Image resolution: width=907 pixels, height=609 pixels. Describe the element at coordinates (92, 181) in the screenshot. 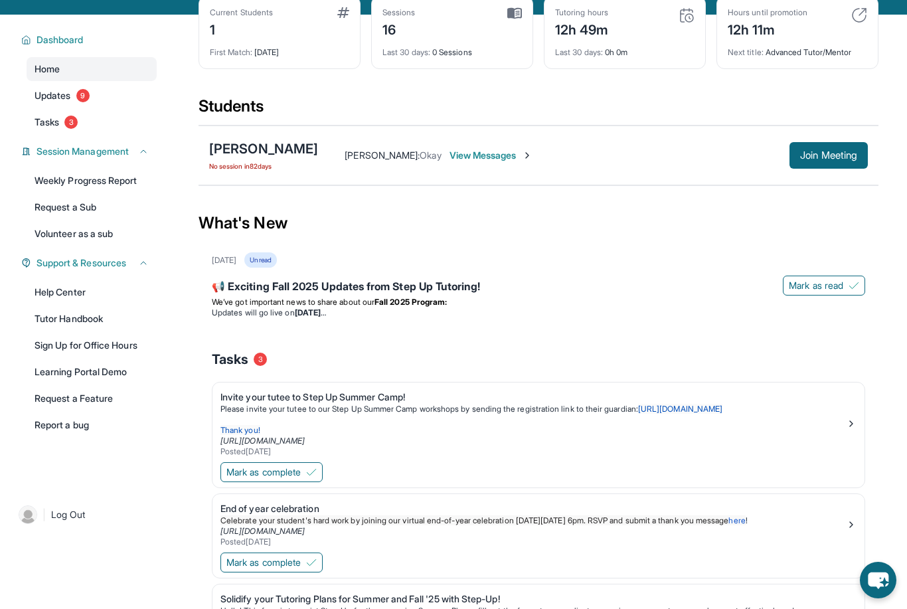

I see `a: Weekly Progress Report` at that location.